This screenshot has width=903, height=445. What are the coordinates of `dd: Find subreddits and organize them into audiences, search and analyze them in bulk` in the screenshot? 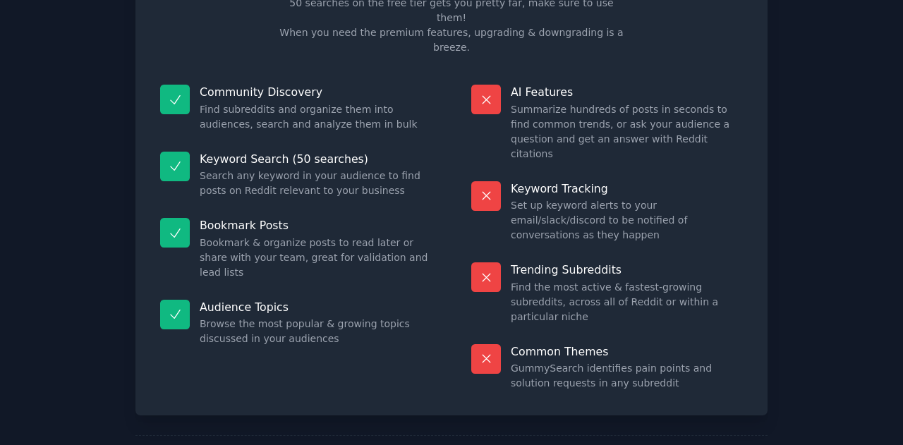 It's located at (315, 117).